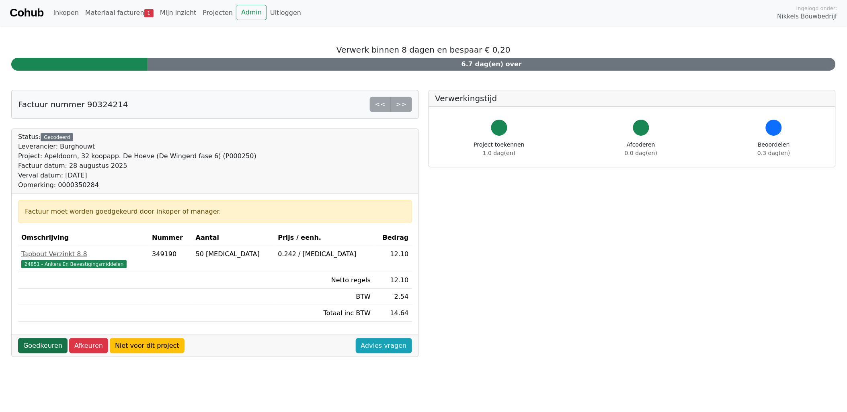  I want to click on div: Factuur datum: 28 augustus 2025, so click(137, 166).